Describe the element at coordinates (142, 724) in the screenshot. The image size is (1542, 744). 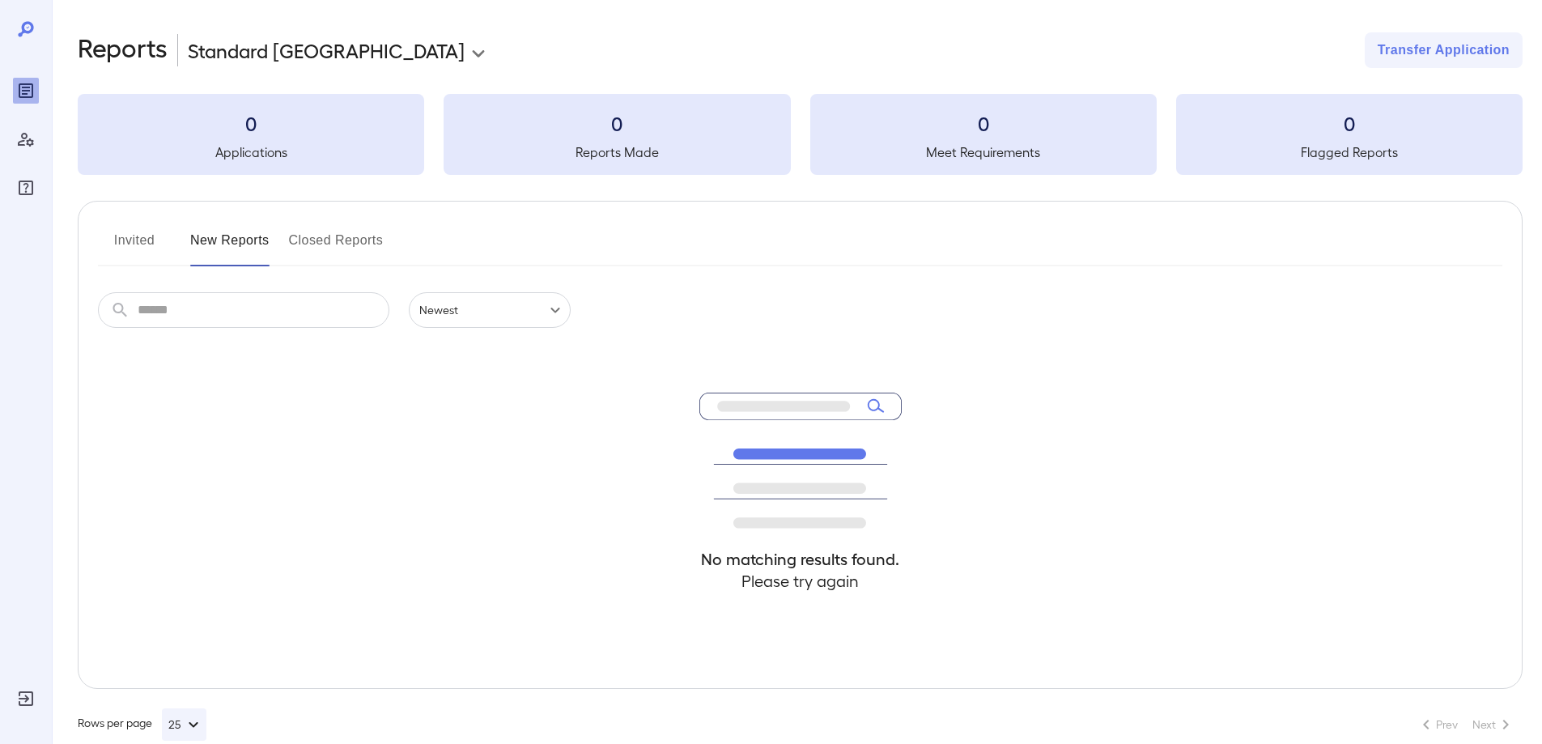
I see `div: Rows per page` at that location.